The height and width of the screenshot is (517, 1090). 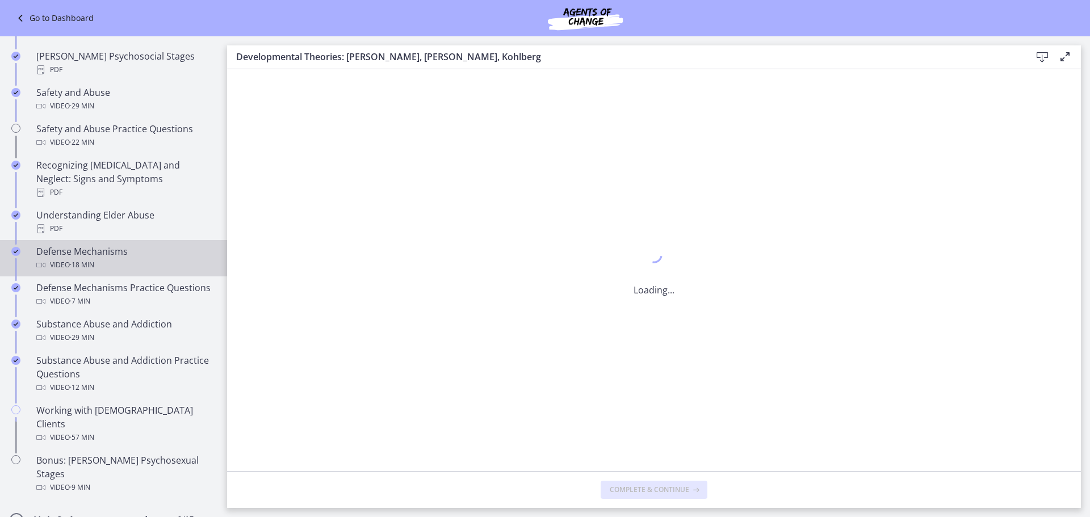 What do you see at coordinates (53, 18) in the screenshot?
I see `a: Go to Dashboard` at bounding box center [53, 18].